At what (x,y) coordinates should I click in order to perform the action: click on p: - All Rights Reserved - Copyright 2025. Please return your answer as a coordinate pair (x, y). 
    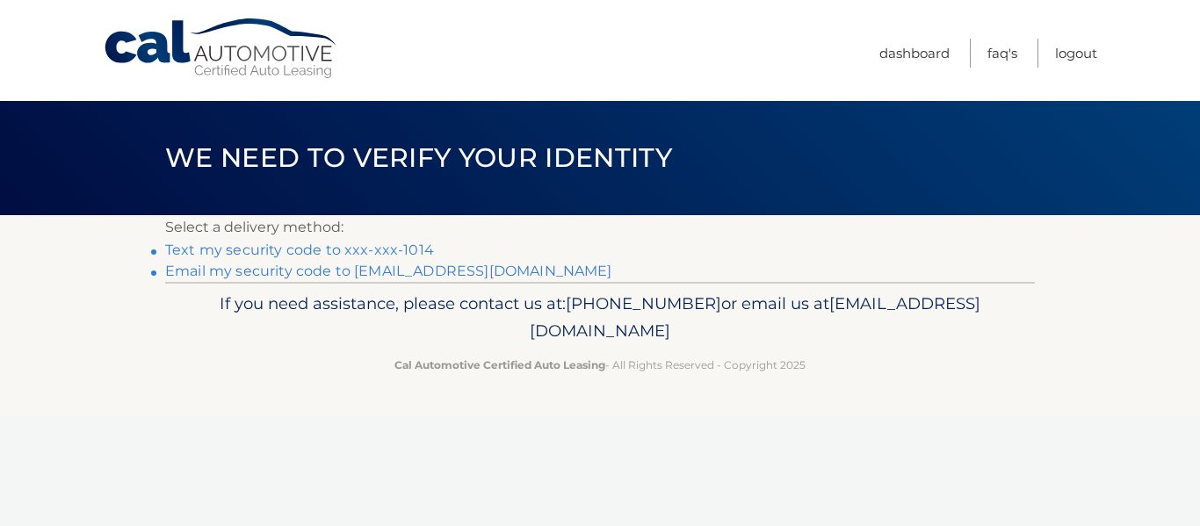
    Looking at the image, I should click on (600, 365).